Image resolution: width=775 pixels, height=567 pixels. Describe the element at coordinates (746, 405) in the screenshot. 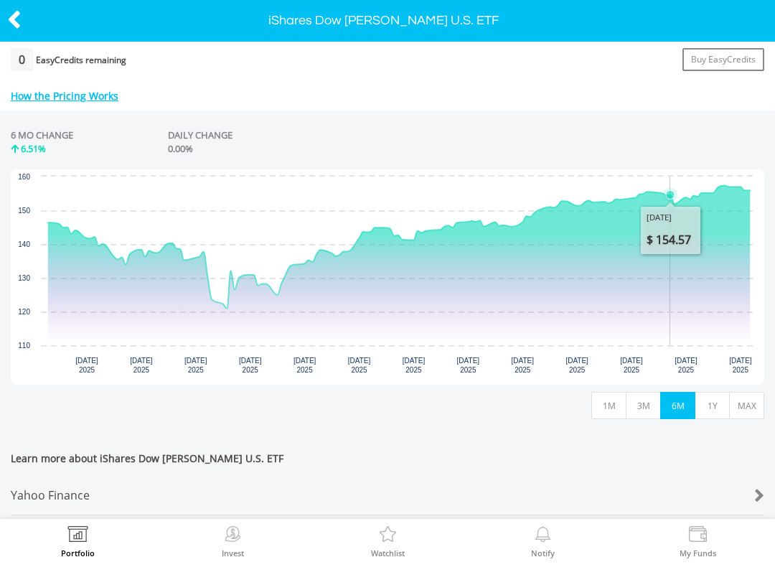

I see `button: MAX` at that location.